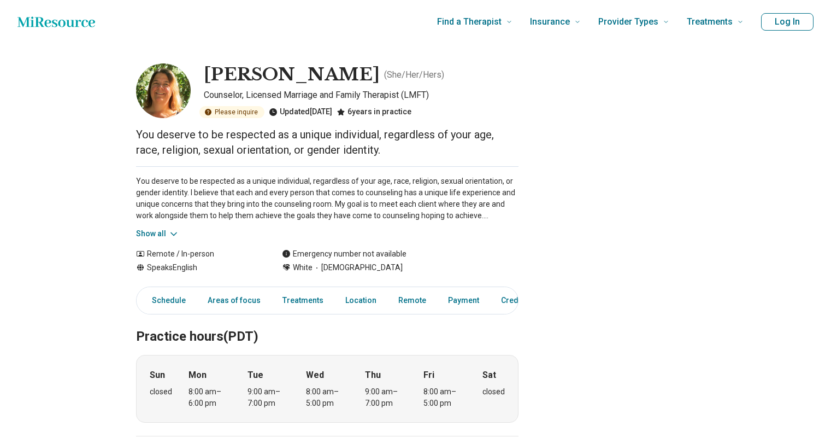 The height and width of the screenshot is (443, 831). Describe the element at coordinates (373, 375) in the screenshot. I see `strong: Thu` at that location.